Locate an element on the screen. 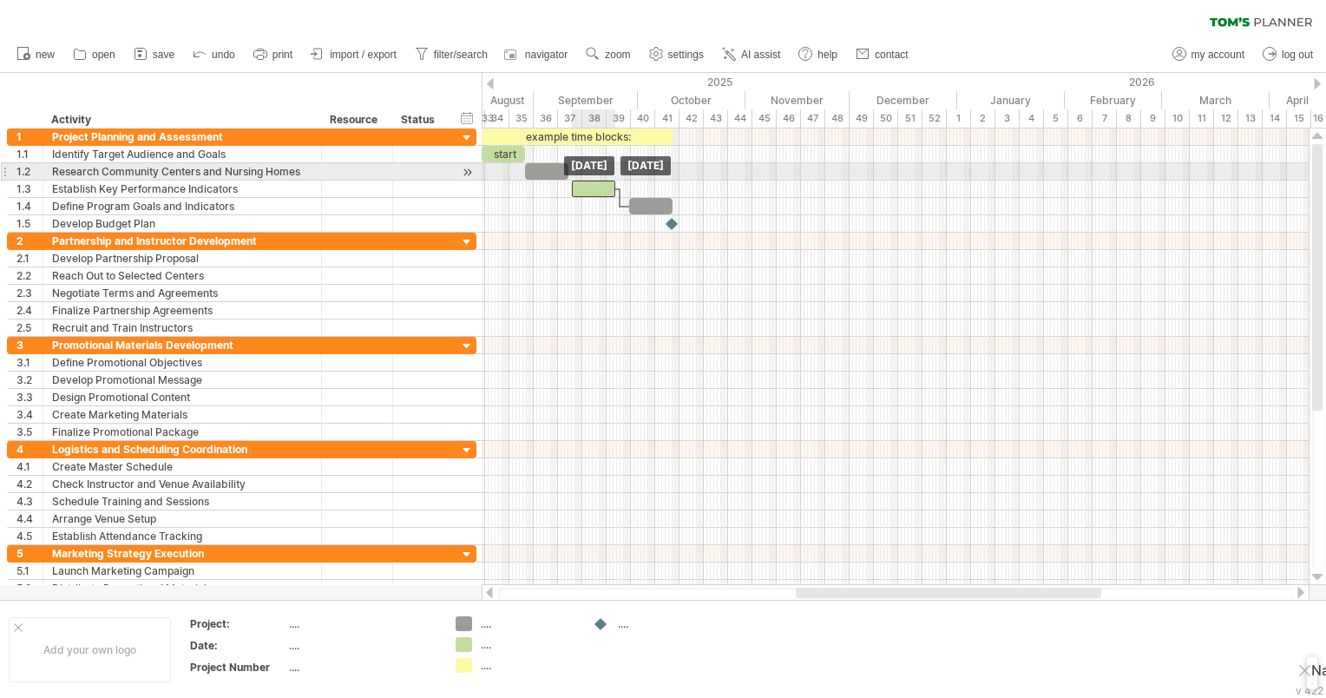 The image size is (1326, 698). div: 1.1 is located at coordinates (29, 154).